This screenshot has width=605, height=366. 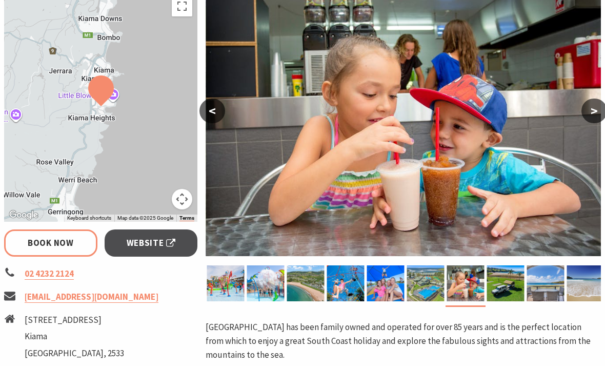 I want to click on img: Google, so click(x=24, y=215).